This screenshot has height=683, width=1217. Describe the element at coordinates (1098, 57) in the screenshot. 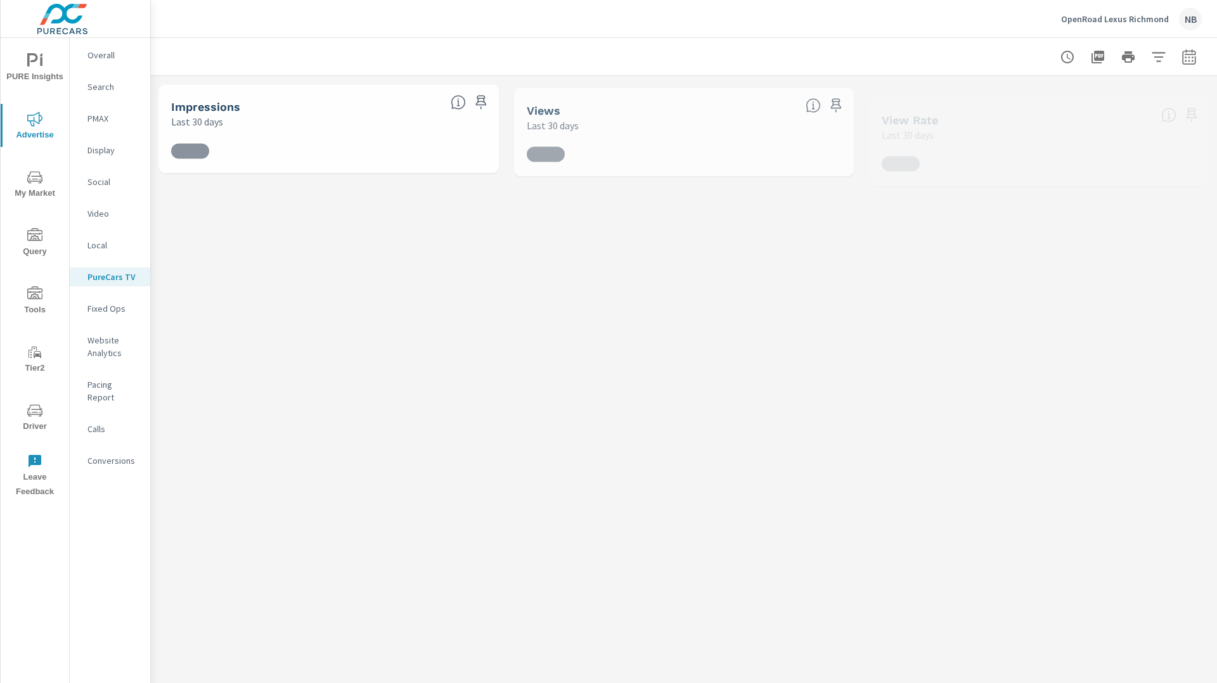

I see `button: "Export Report to PDF"` at that location.